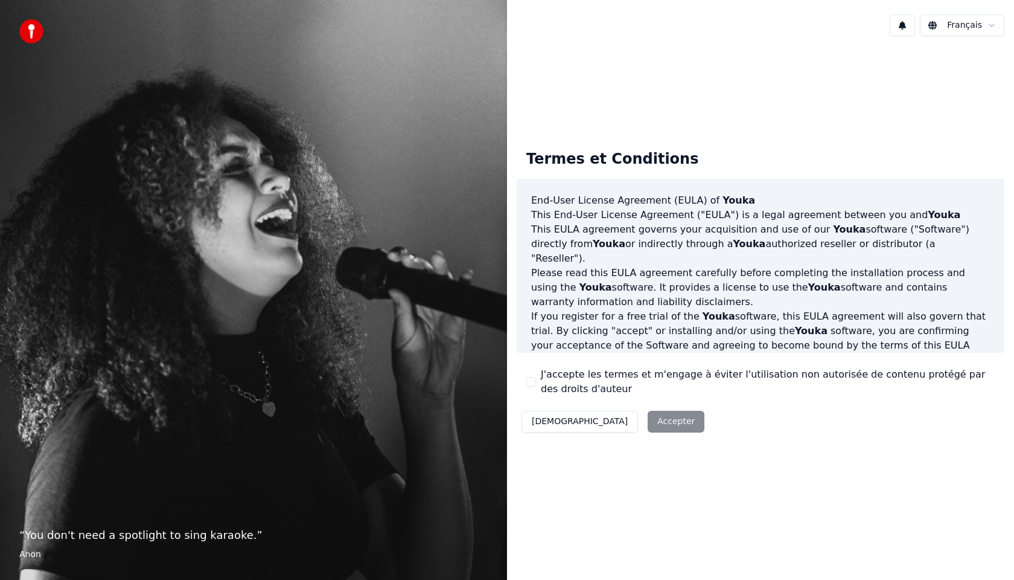 Image resolution: width=1014 pixels, height=580 pixels. What do you see at coordinates (768, 382) in the screenshot?
I see `label: J'accepte les termes et m'engage à éviter l'utilisation non autorisée de contenu protégé par des ...` at bounding box center [768, 382].